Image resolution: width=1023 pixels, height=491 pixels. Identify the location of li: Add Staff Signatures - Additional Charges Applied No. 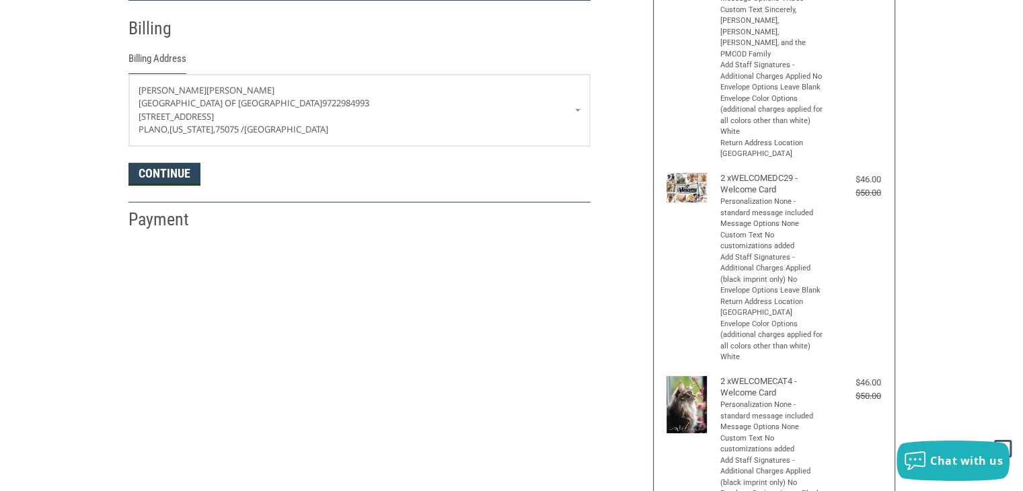
(772, 71).